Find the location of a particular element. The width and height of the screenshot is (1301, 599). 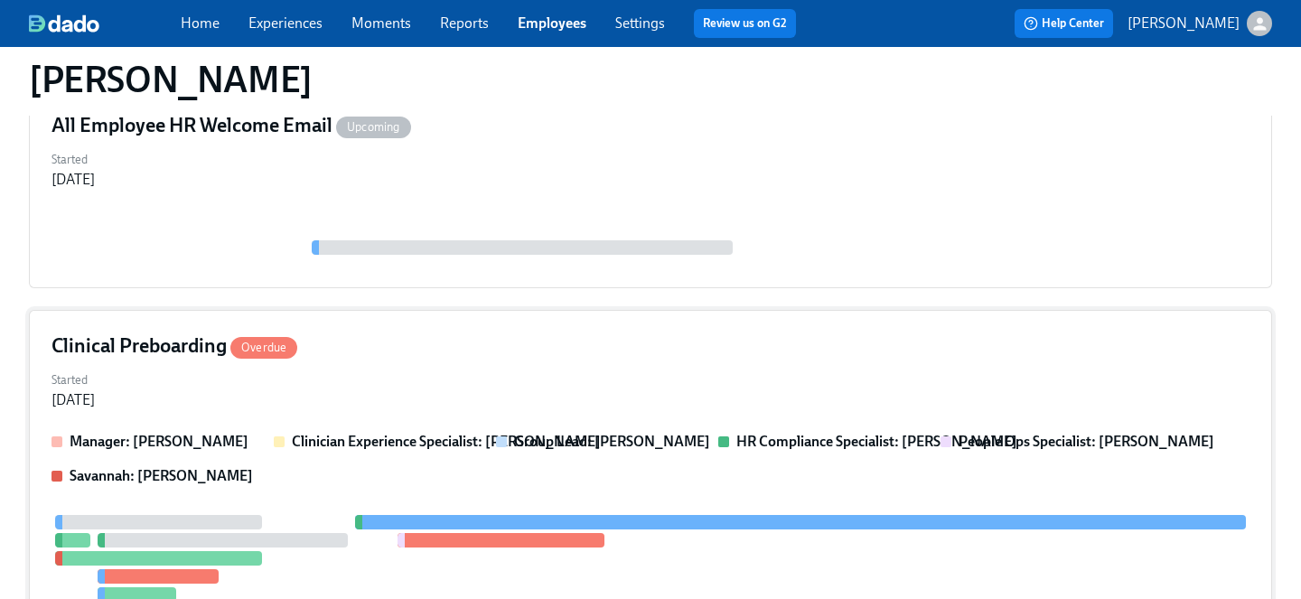

a: Settings is located at coordinates (640, 23).